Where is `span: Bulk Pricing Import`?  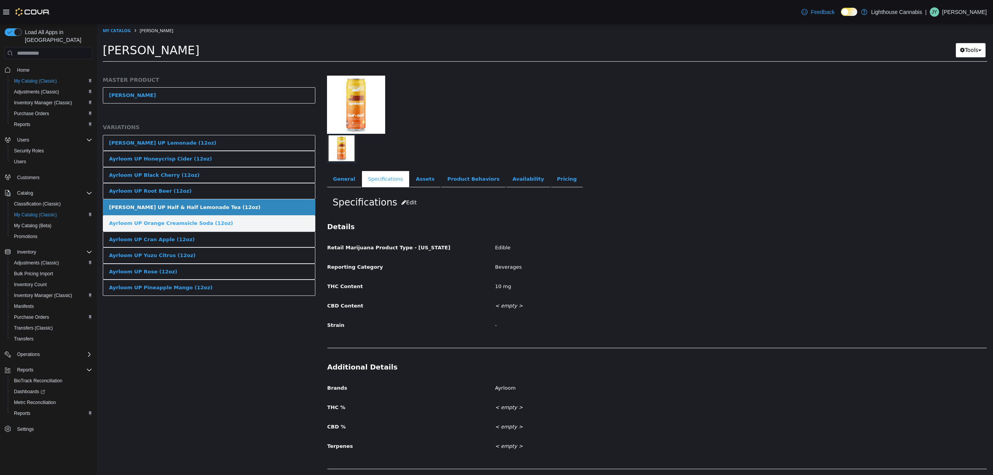 span: Bulk Pricing Import is located at coordinates (52, 274).